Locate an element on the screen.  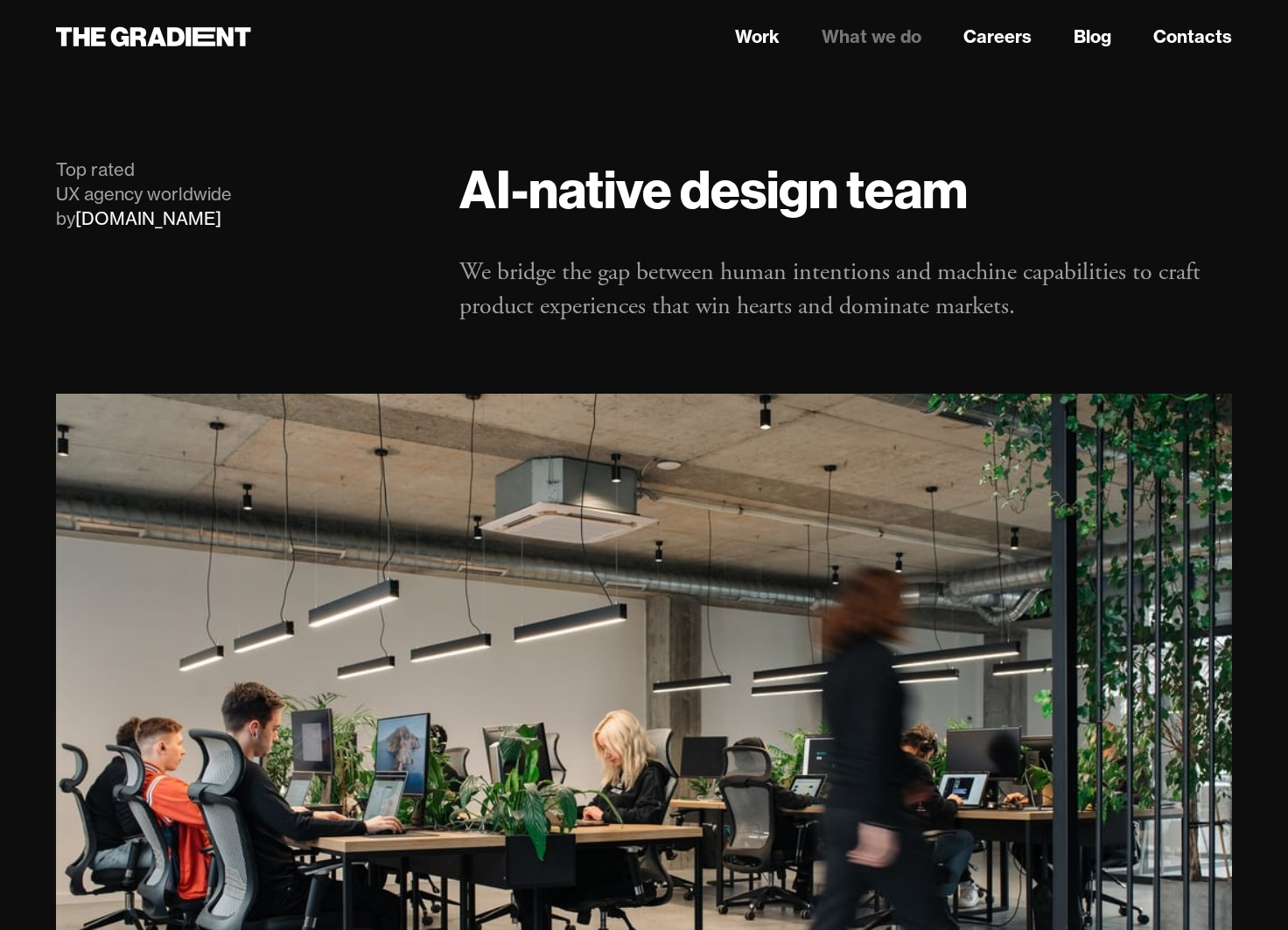
p: We bridge the gap between human intentions and machine capabilities to craft product experiences ... is located at coordinates (845, 289).